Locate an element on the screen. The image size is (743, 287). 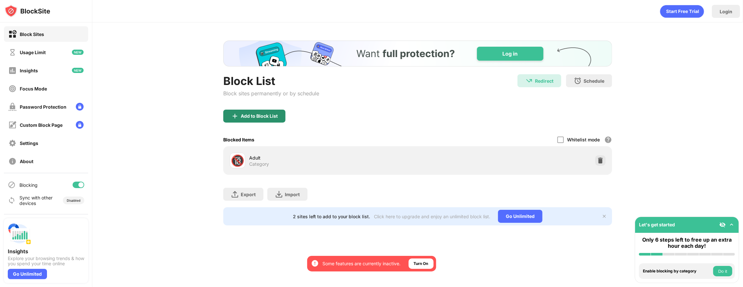
div: Usage Limit is located at coordinates (33, 52).